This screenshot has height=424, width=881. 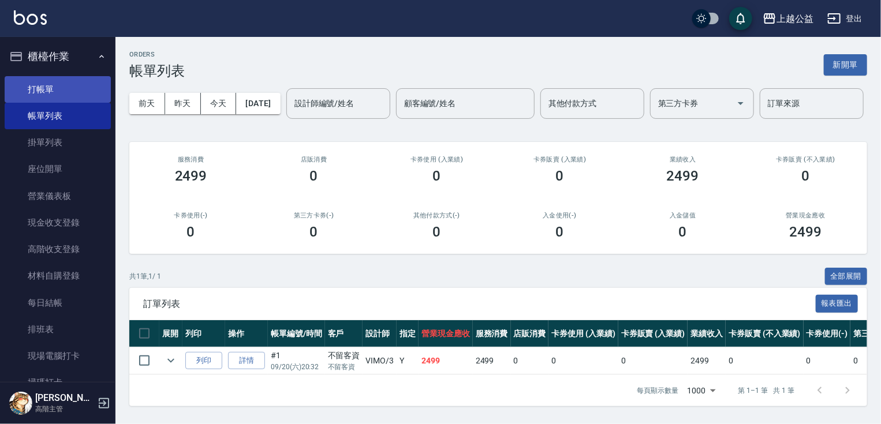 What do you see at coordinates (766, 391) in the screenshot?
I see `p: 第 1–1 筆 共 1 筆` at bounding box center [766, 391].